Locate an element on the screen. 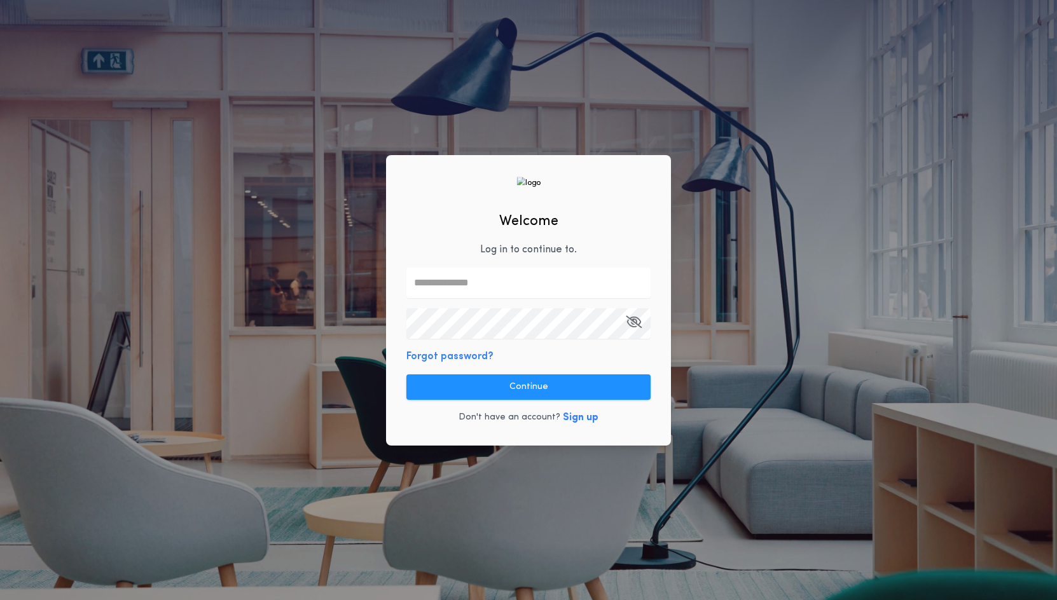 This screenshot has width=1057, height=600. h2: Welcome is located at coordinates (528, 221).